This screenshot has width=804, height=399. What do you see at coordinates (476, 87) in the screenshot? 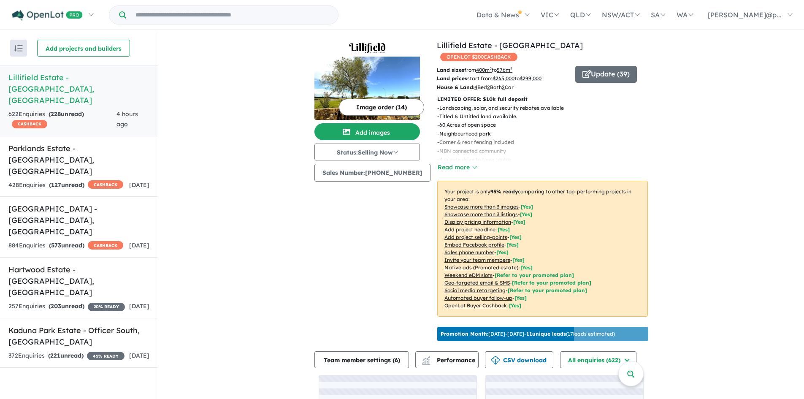
I see `u: 4` at bounding box center [476, 87].